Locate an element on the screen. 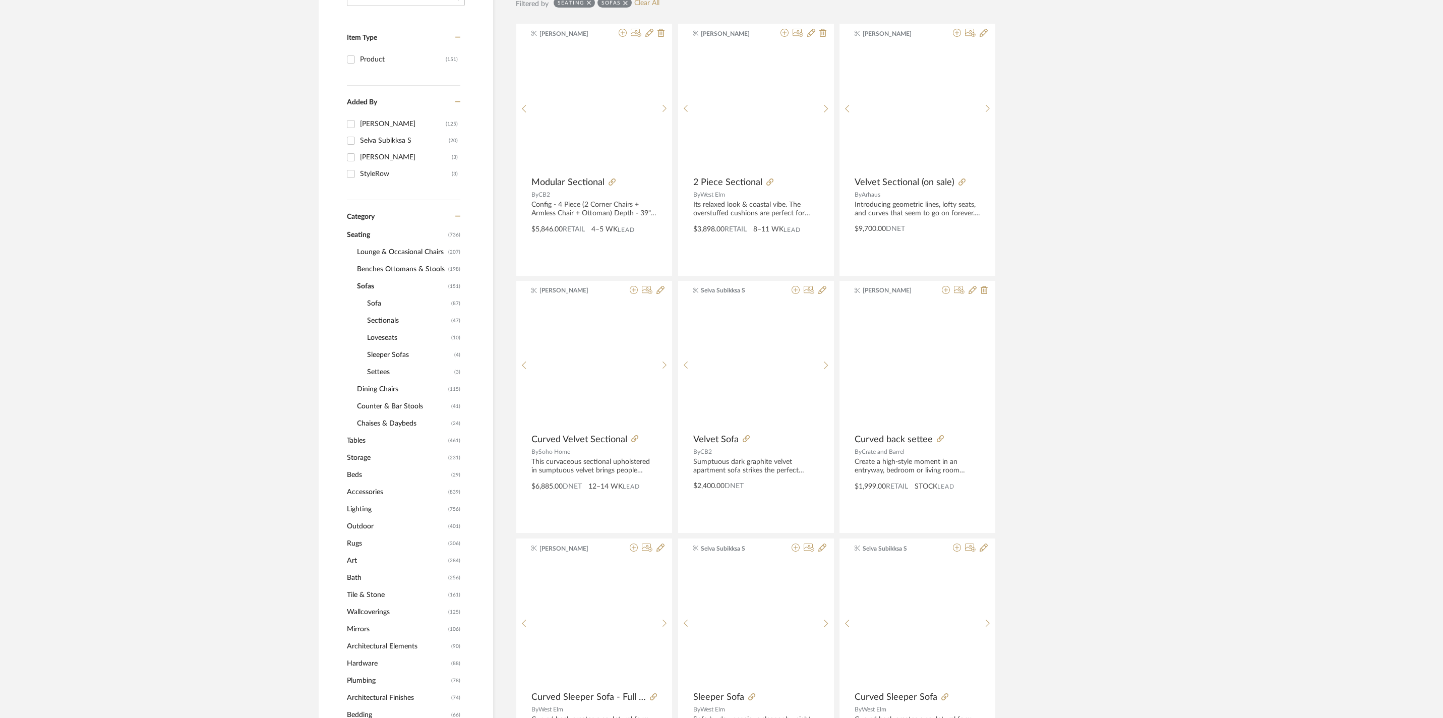  span: (3) is located at coordinates (457, 372).